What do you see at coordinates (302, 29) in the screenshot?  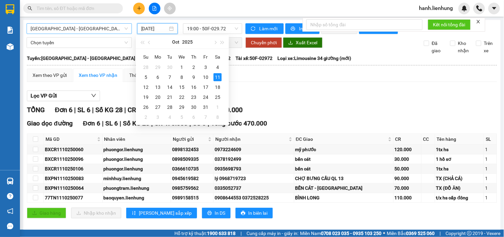 I see `button: printerIn phơi` at bounding box center [302, 29].